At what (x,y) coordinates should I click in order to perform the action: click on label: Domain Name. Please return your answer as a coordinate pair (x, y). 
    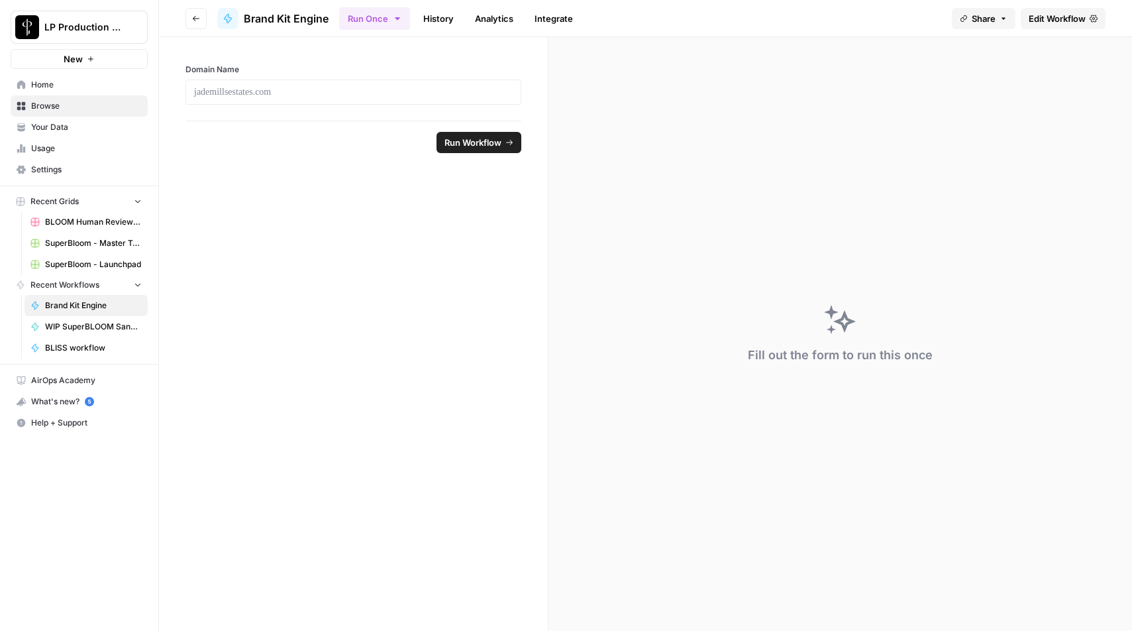
    Looking at the image, I should click on (353, 70).